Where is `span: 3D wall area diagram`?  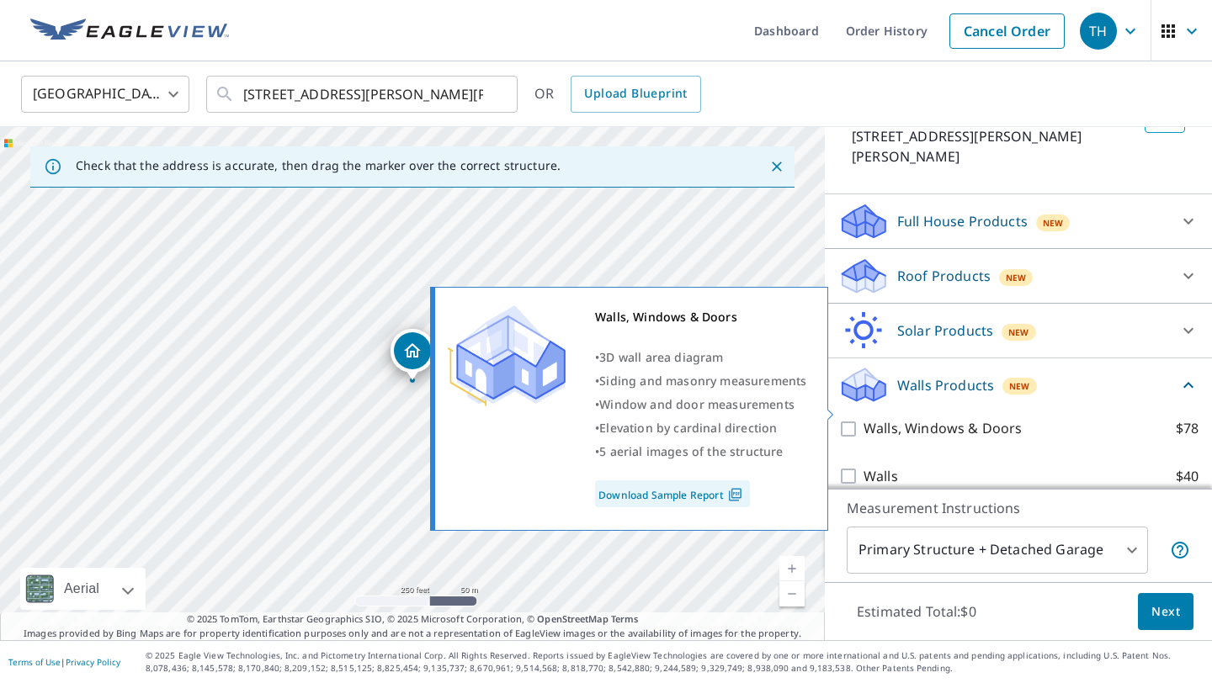
span: 3D wall area diagram is located at coordinates (661, 357).